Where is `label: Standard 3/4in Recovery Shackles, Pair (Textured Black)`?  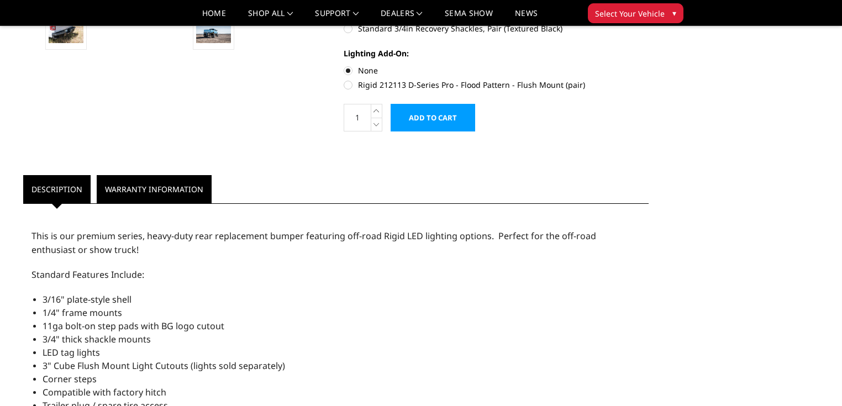
label: Standard 3/4in Recovery Shackles, Pair (Textured Black) is located at coordinates (496, 28).